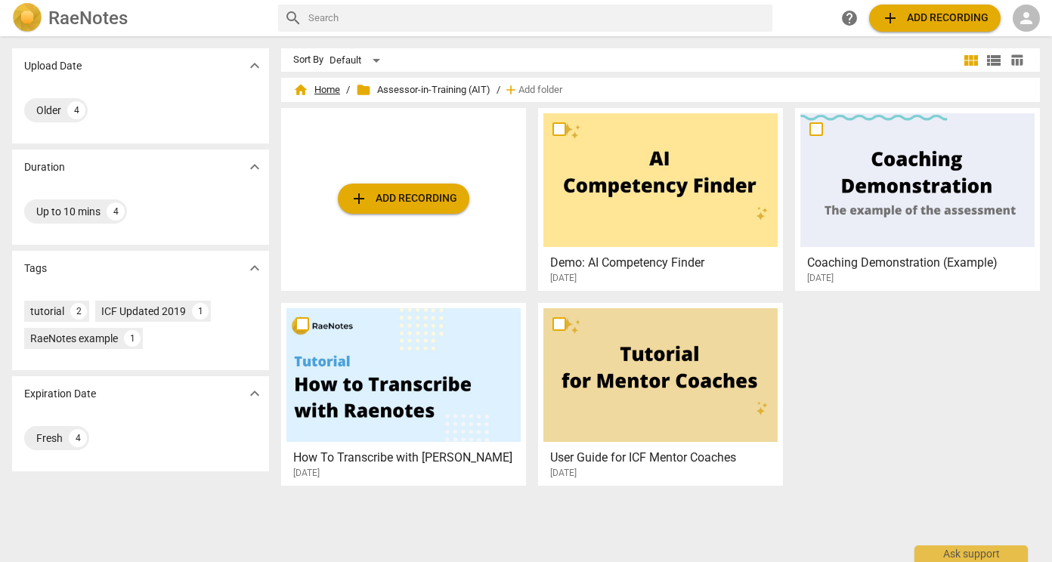 The width and height of the screenshot is (1052, 562). What do you see at coordinates (971, 60) in the screenshot?
I see `span: view_module` at bounding box center [971, 60].